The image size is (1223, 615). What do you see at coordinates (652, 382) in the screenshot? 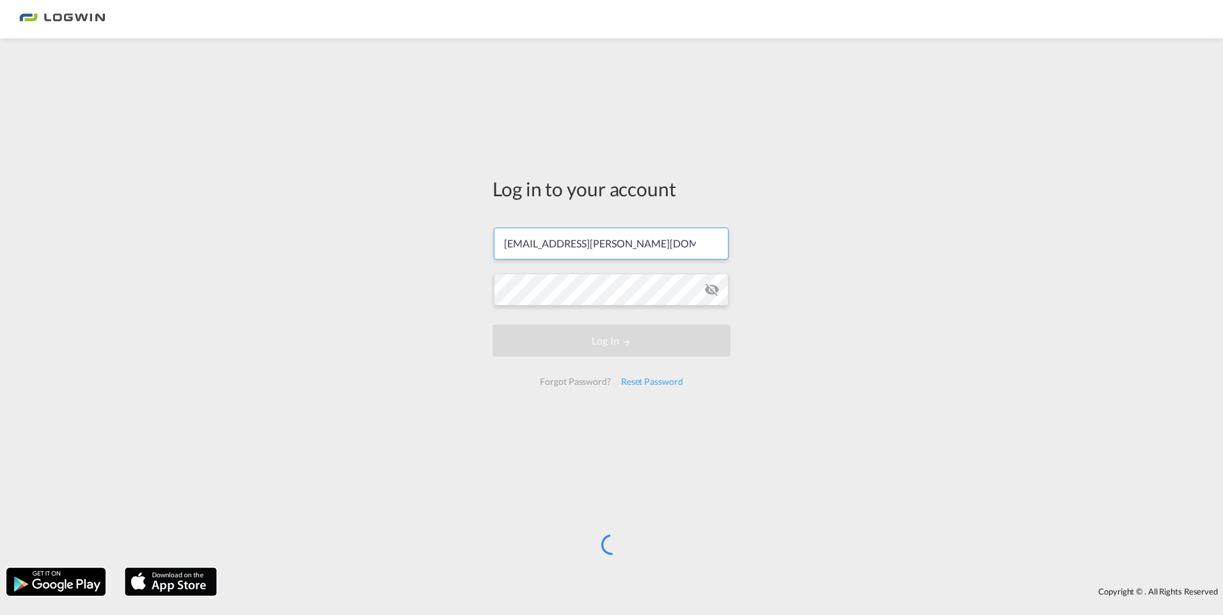
I see `div: Reset Password` at bounding box center [652, 382].